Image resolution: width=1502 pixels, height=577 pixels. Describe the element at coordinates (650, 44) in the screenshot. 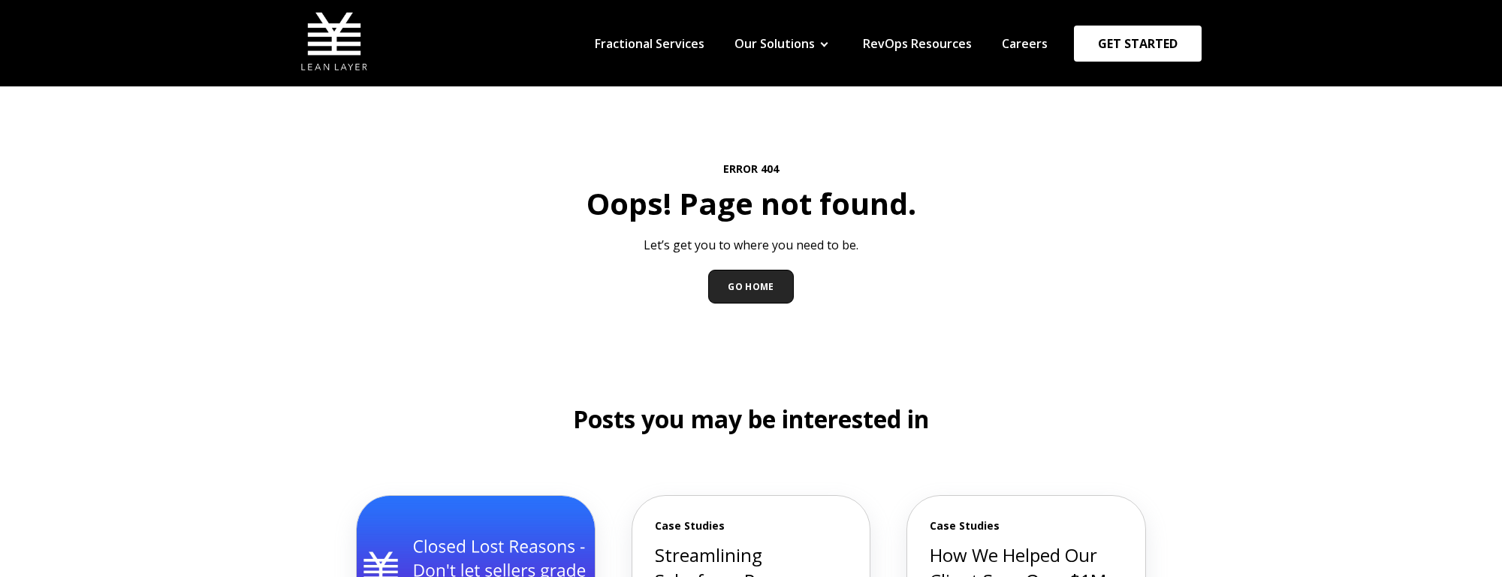

I see `a: Fractional Services` at that location.